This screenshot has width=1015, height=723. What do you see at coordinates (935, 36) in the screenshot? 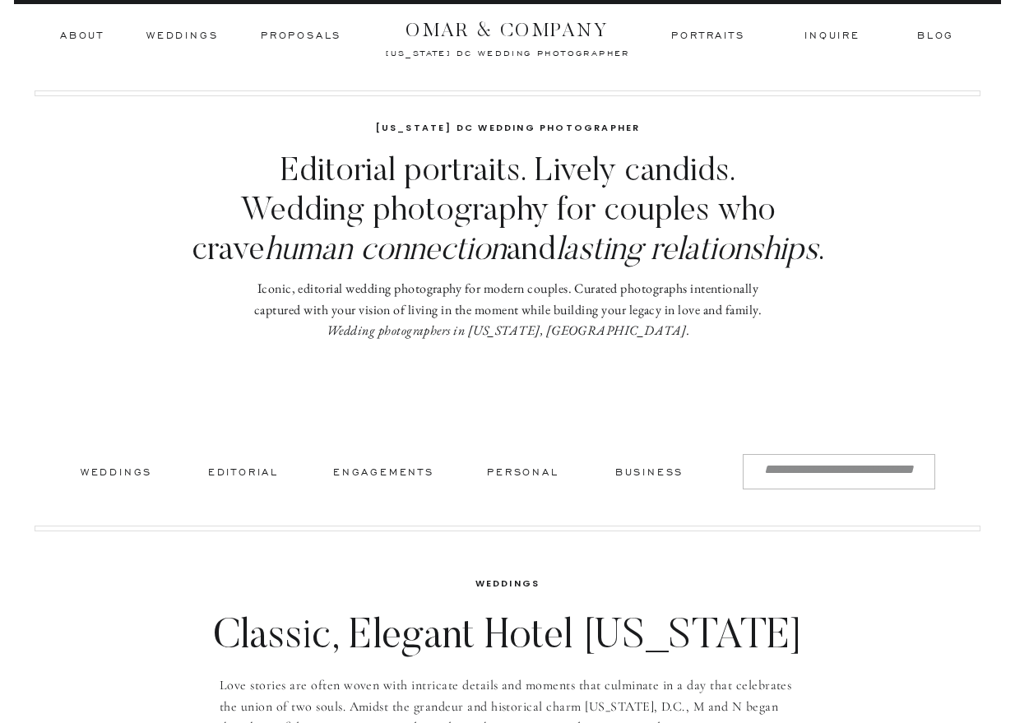
I see `h3: BLOG` at bounding box center [935, 36].